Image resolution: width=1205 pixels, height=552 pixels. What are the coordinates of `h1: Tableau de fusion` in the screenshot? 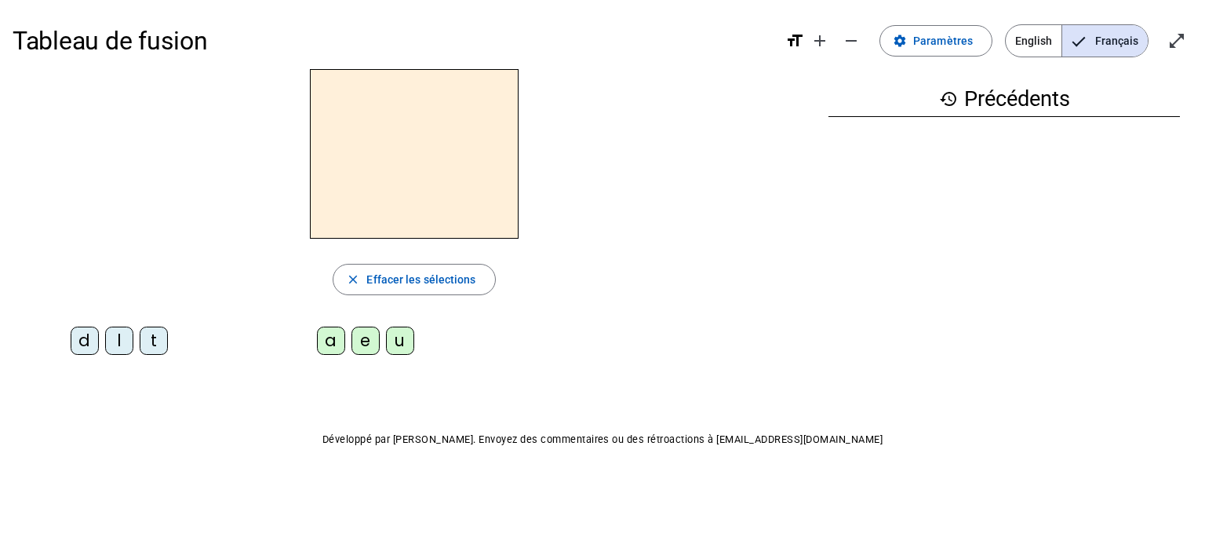 It's located at (392, 41).